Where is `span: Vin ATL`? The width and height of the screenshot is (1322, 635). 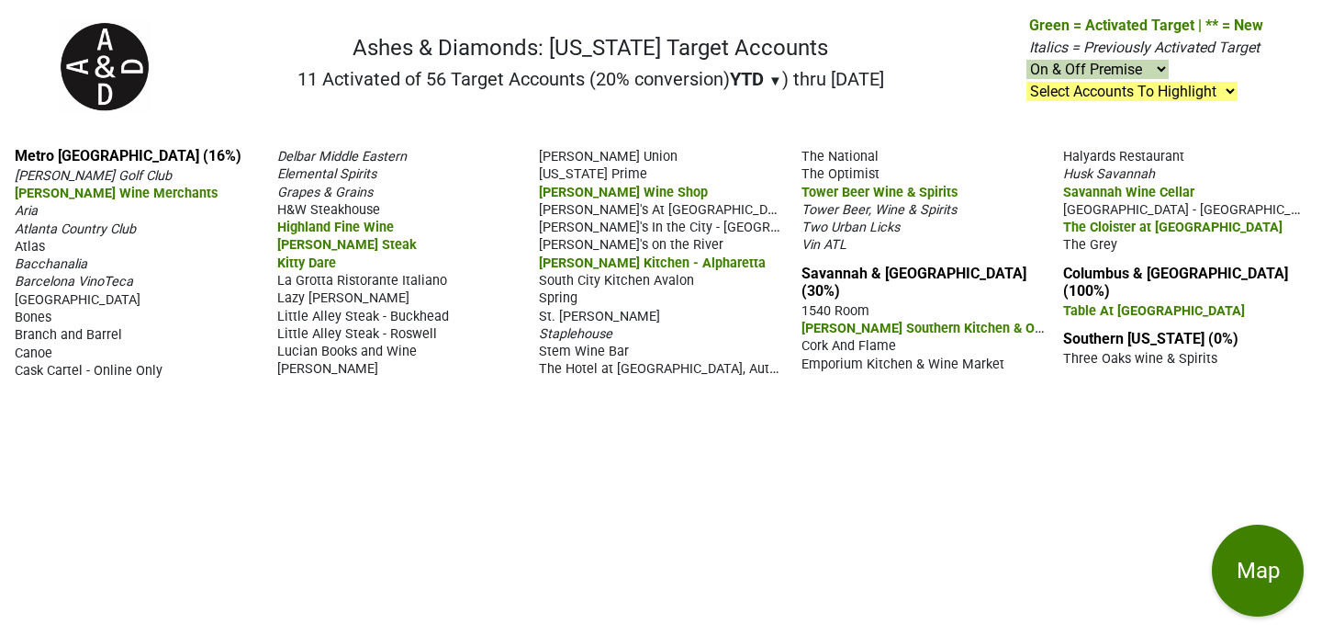 span: Vin ATL is located at coordinates (824, 244).